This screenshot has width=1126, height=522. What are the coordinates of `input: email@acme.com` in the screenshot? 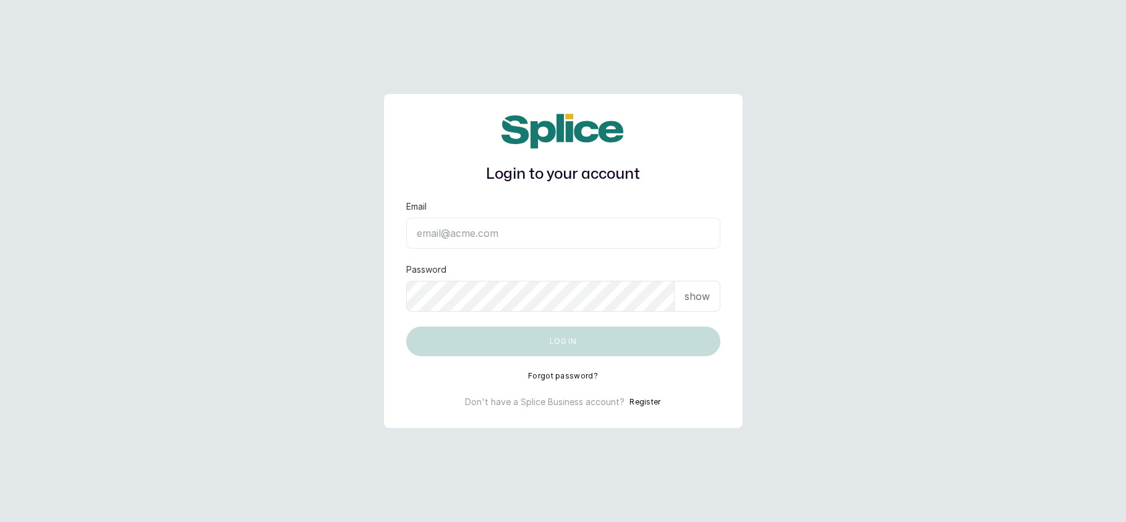 It's located at (563, 233).